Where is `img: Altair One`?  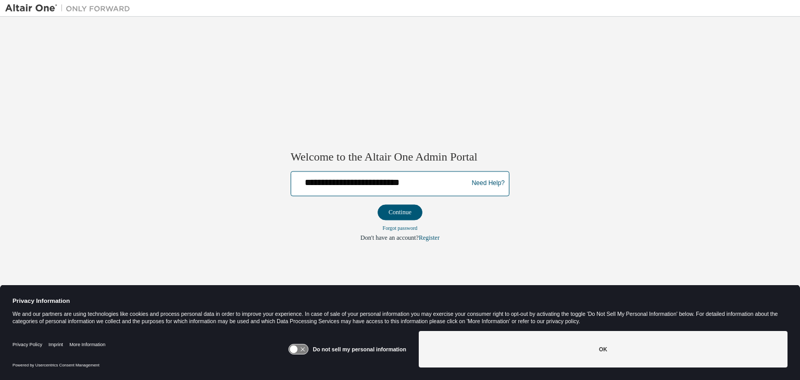 img: Altair One is located at coordinates (70, 8).